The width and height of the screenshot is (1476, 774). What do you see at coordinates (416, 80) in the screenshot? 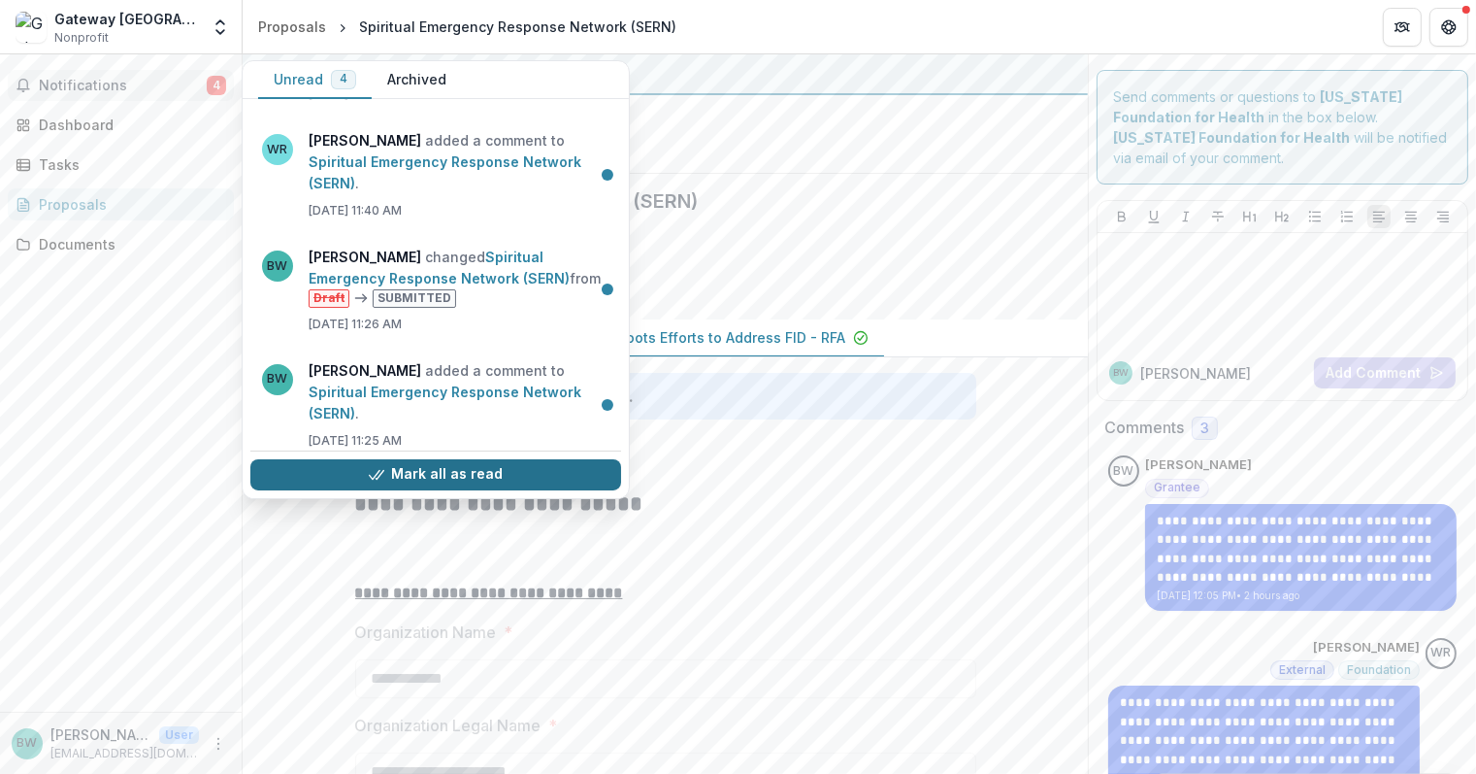
I see `button: Archived` at bounding box center [416, 80].